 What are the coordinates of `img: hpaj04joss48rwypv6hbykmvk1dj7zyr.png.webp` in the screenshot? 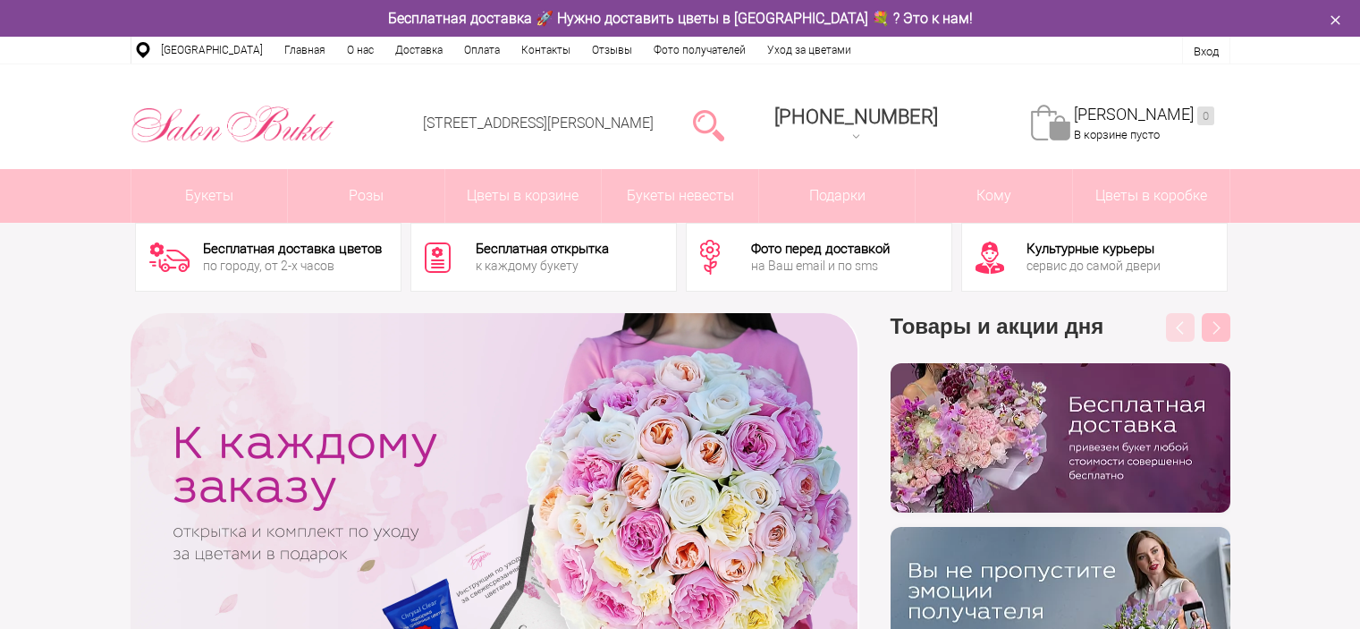 It's located at (1061, 437).